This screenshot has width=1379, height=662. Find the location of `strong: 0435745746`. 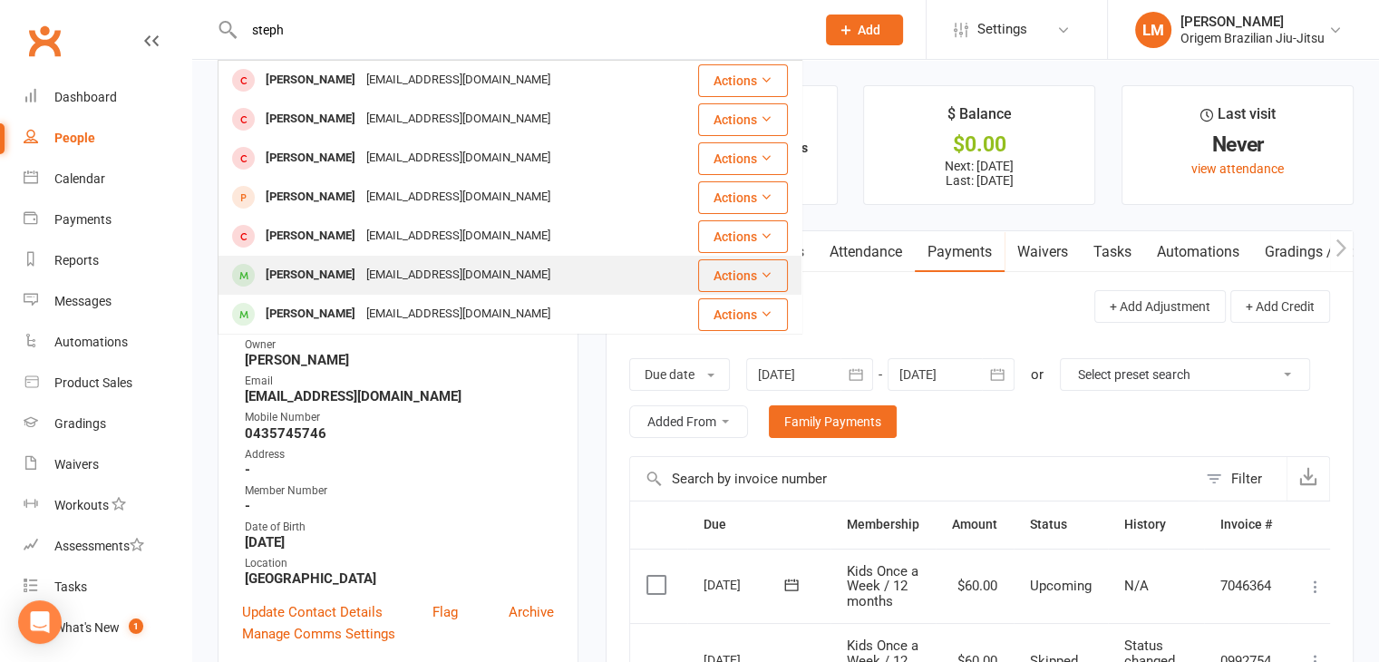

strong: 0435745746 is located at coordinates (399, 433).